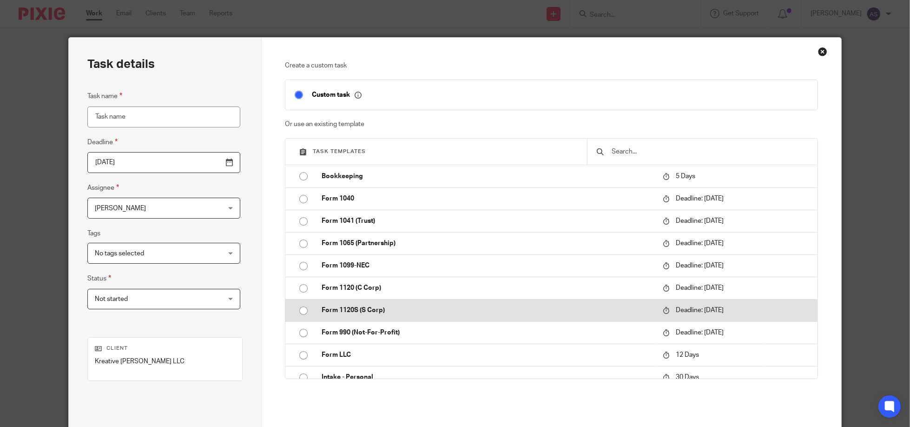 The height and width of the screenshot is (427, 910). What do you see at coordinates (111, 299) in the screenshot?
I see `span: Not started` at bounding box center [111, 299].